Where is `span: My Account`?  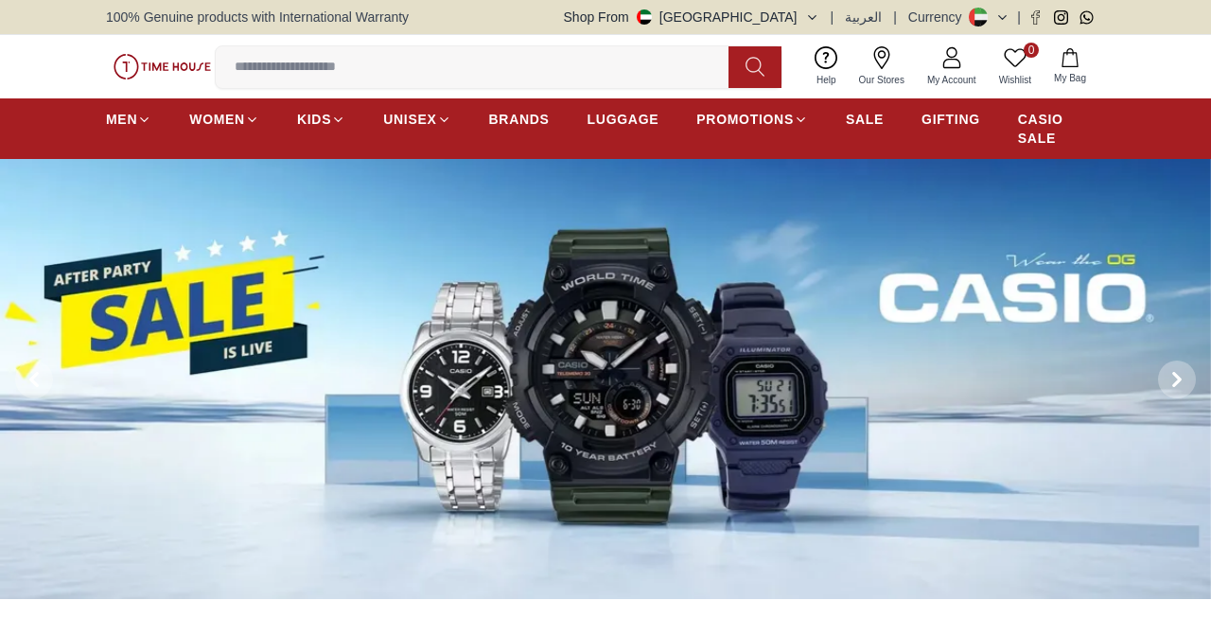
span: My Account is located at coordinates (952, 79).